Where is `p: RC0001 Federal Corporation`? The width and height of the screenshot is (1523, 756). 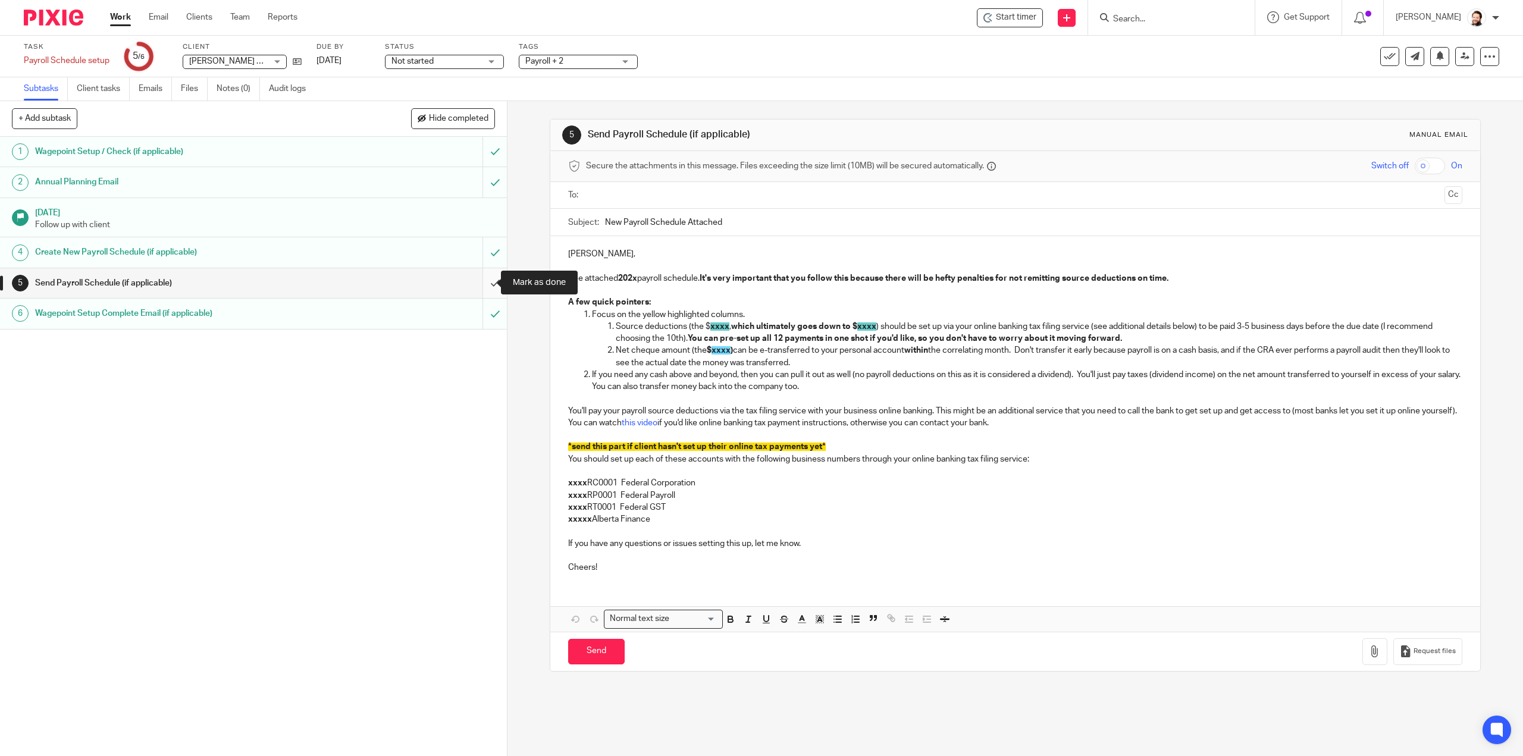
p: RC0001 Federal Corporation is located at coordinates (1015, 483).